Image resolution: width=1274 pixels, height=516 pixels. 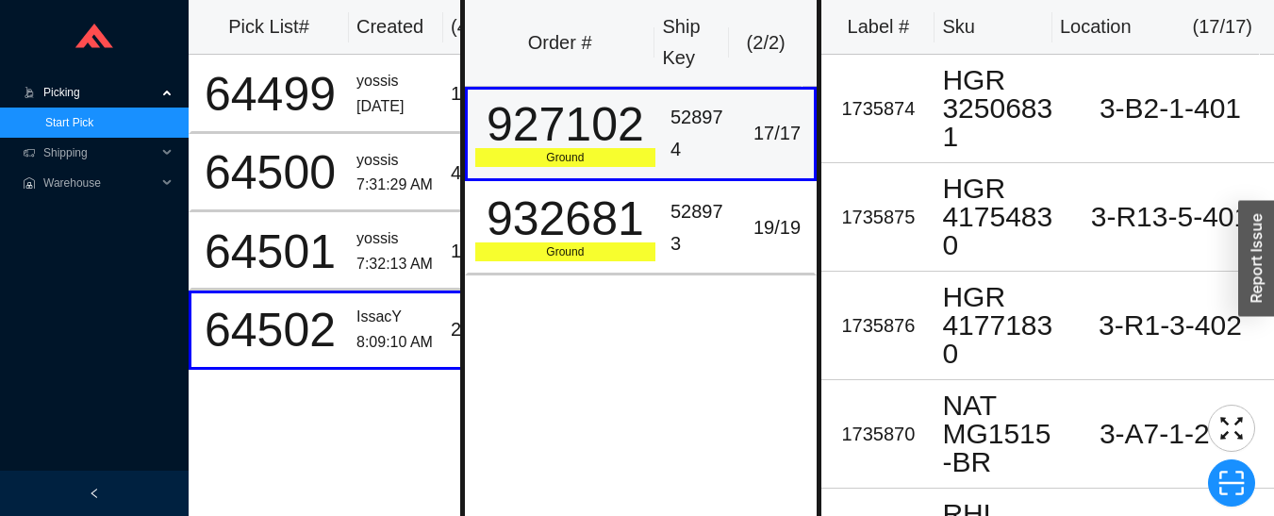 What do you see at coordinates (396, 317) in the screenshot?
I see `div: IssacY` at bounding box center [396, 317].